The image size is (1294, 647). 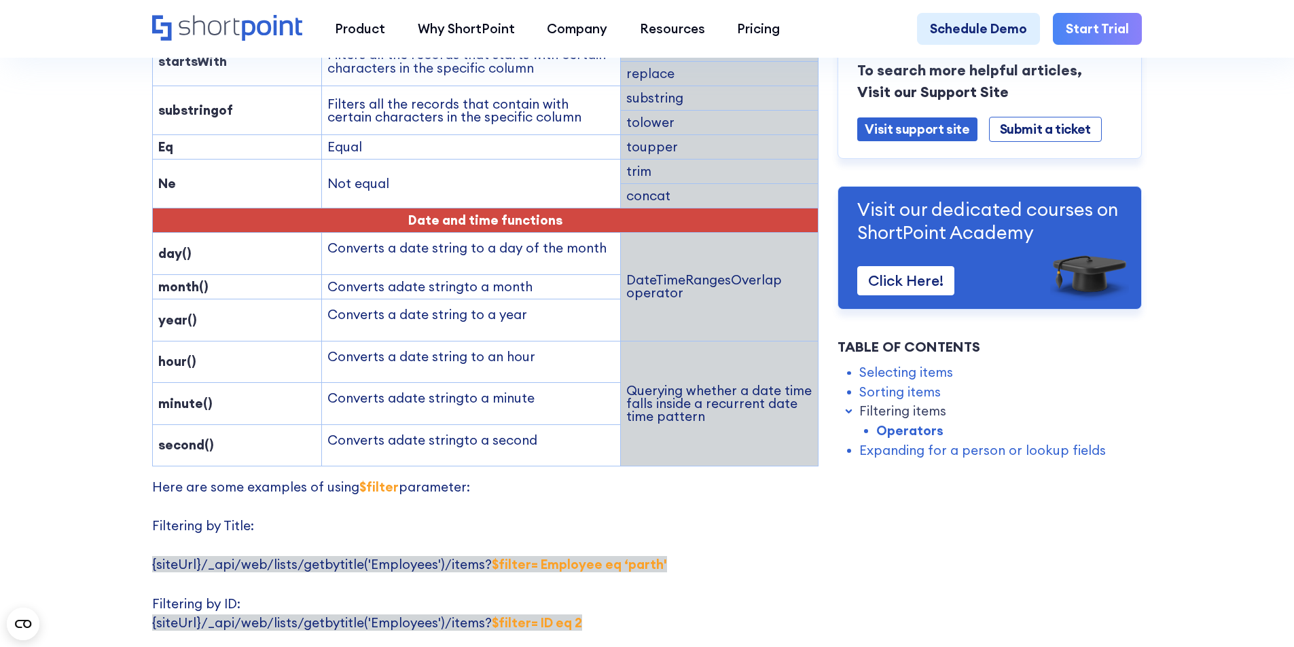 What do you see at coordinates (192, 61) in the screenshot?
I see `strong: startsWith` at bounding box center [192, 61].